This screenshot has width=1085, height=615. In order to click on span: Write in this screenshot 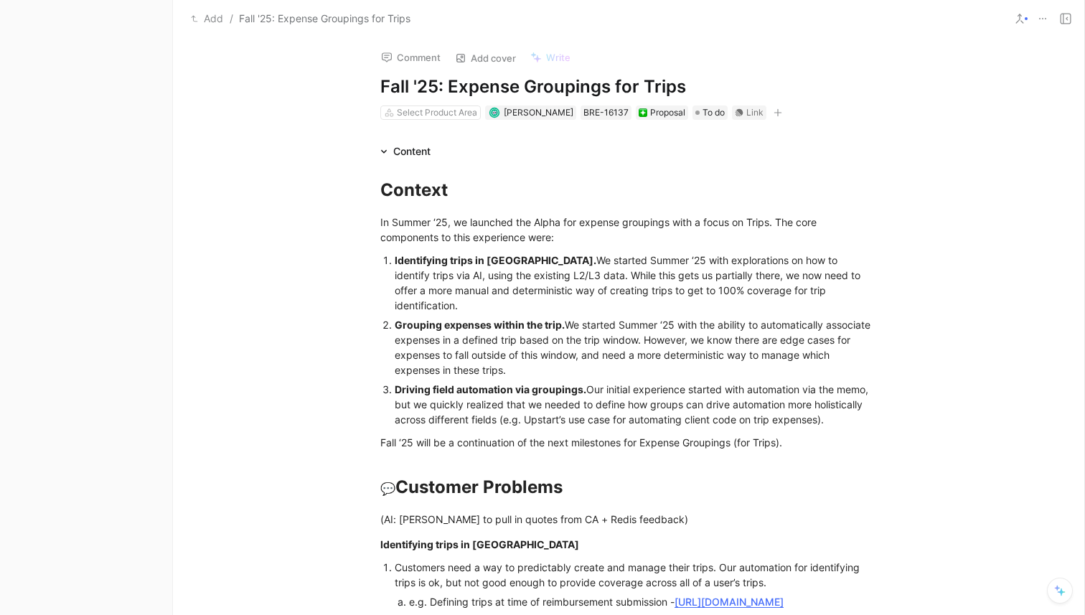, I will do `click(559, 57)`.